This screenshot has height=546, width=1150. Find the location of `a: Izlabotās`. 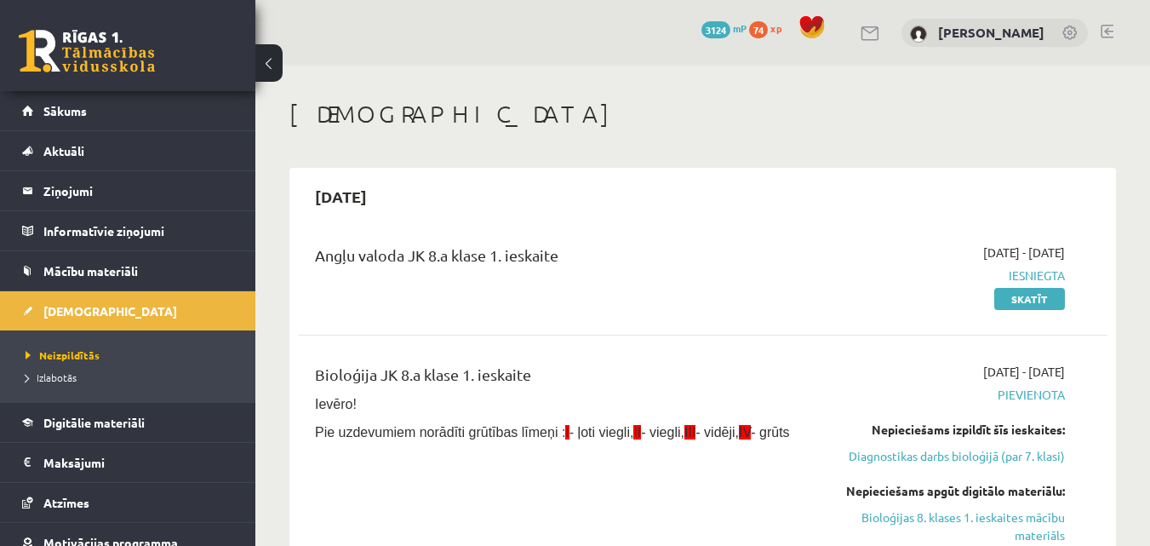

a: Izlabotās is located at coordinates (132, 377).